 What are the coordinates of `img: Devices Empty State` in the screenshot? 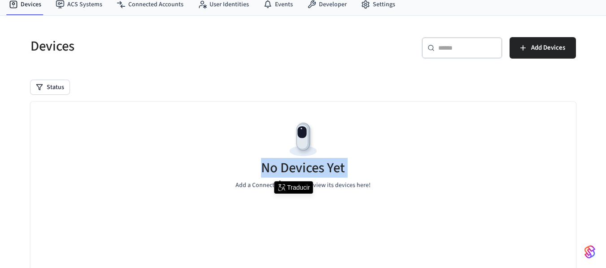 It's located at (303, 140).